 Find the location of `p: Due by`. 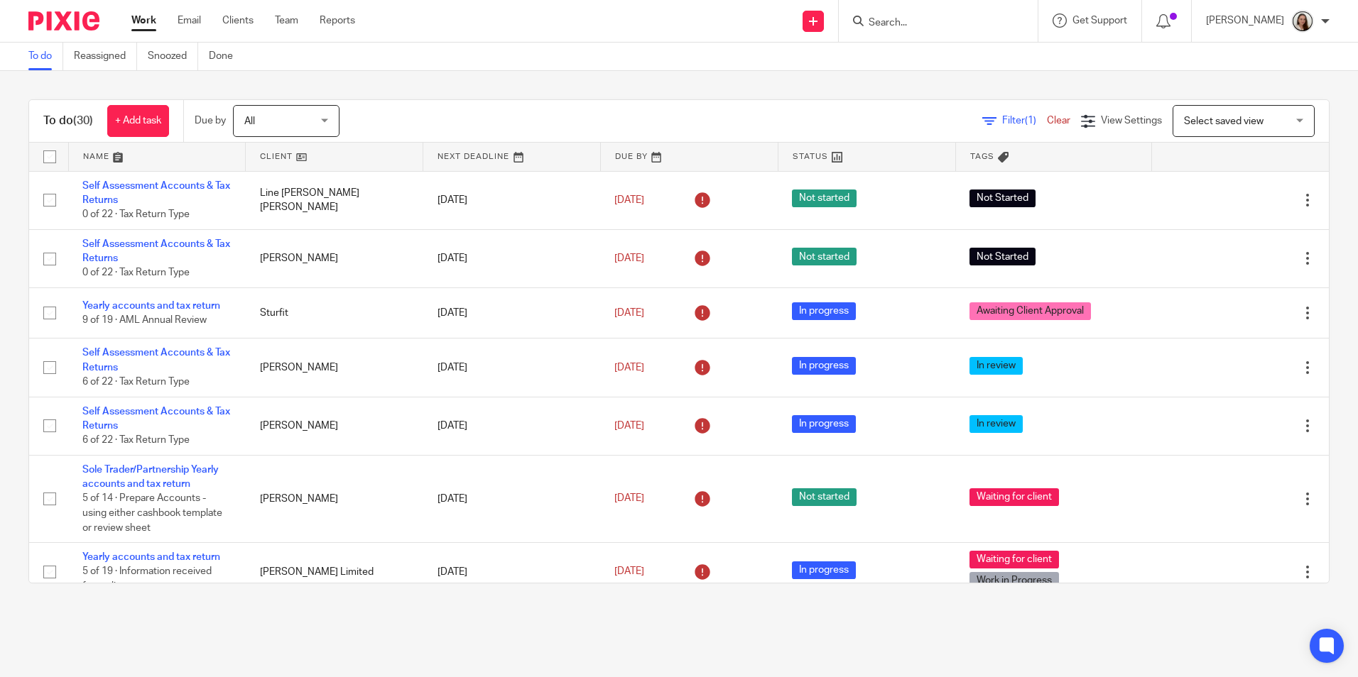

p: Due by is located at coordinates (210, 121).